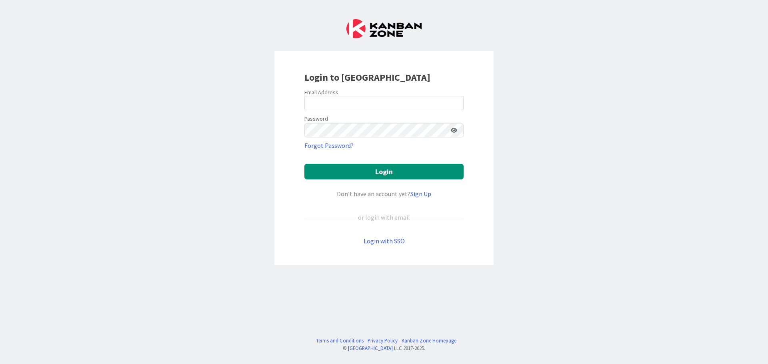 The image size is (768, 364). What do you see at coordinates (384, 29) in the screenshot?
I see `img: Kanban Zone` at bounding box center [384, 29].